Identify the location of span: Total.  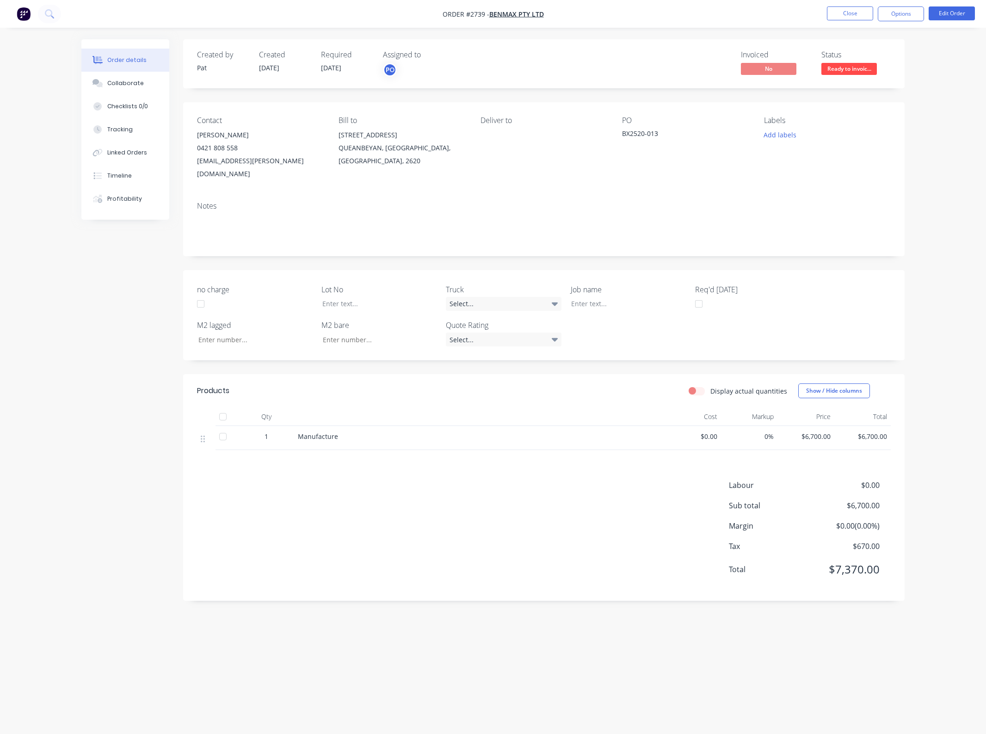
(770, 569).